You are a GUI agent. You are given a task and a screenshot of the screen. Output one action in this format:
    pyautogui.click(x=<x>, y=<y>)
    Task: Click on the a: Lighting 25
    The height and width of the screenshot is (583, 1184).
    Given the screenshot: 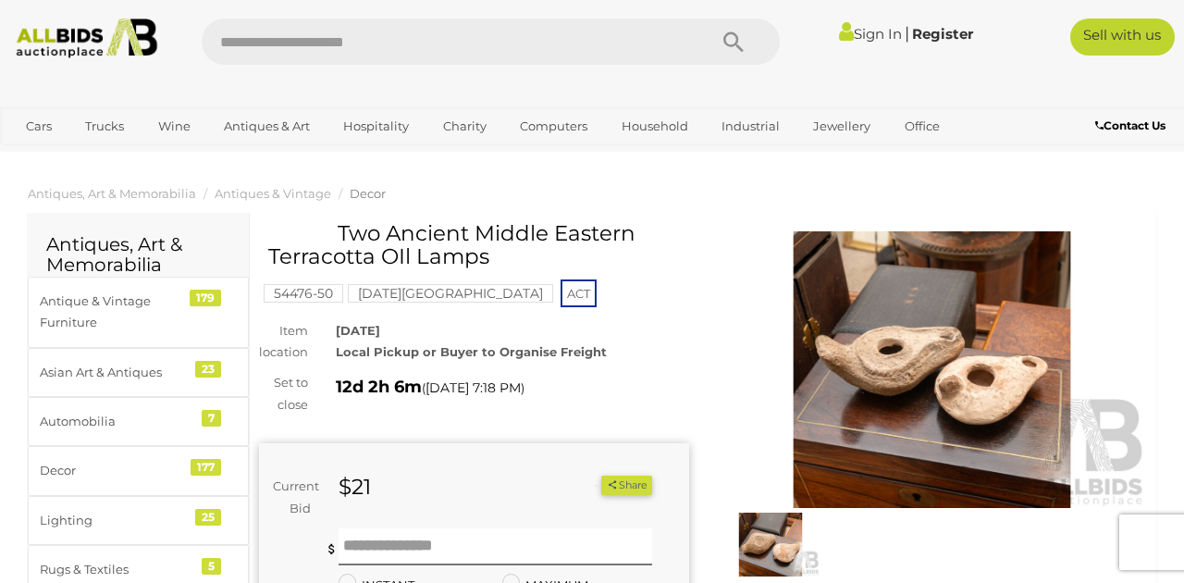 What is the action you would take?
    pyautogui.click(x=138, y=520)
    